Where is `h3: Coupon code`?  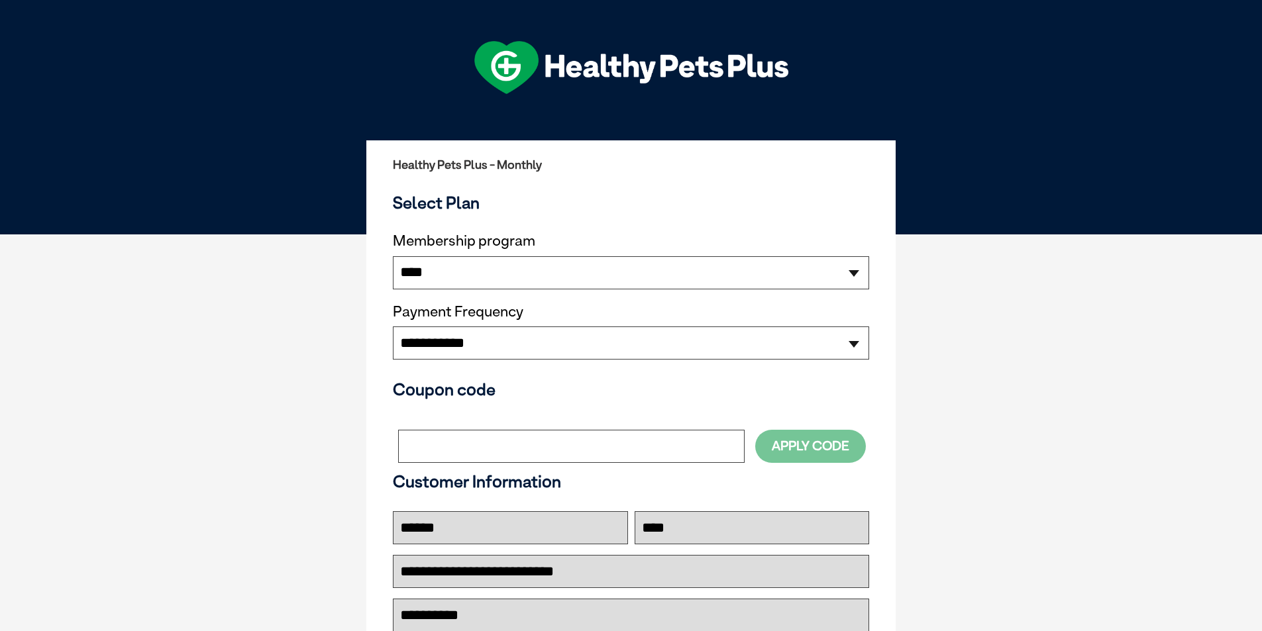
h3: Coupon code is located at coordinates (631, 390).